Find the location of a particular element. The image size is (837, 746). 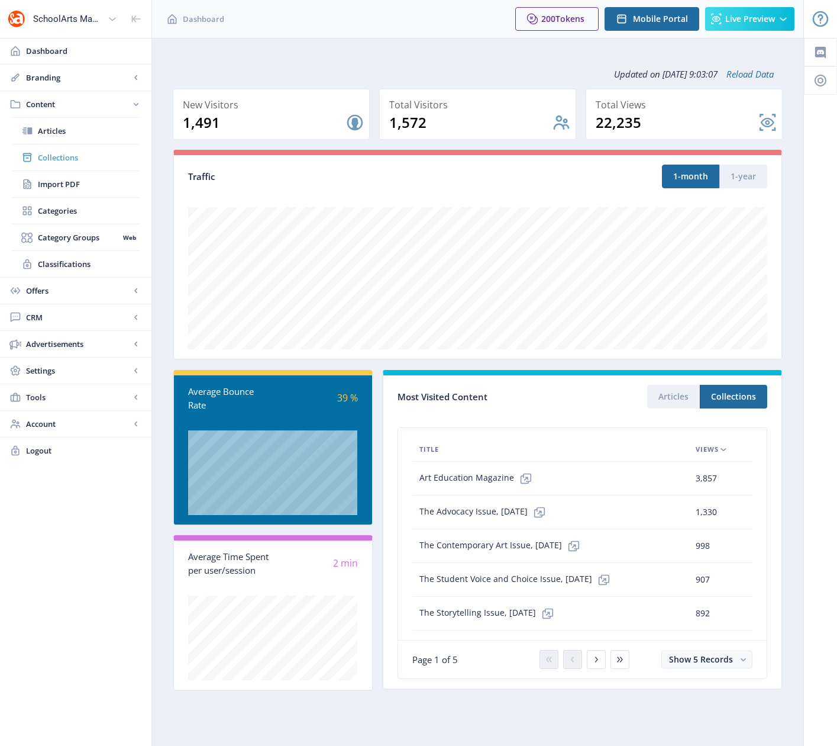

button: 1-year is located at coordinates (743, 176).